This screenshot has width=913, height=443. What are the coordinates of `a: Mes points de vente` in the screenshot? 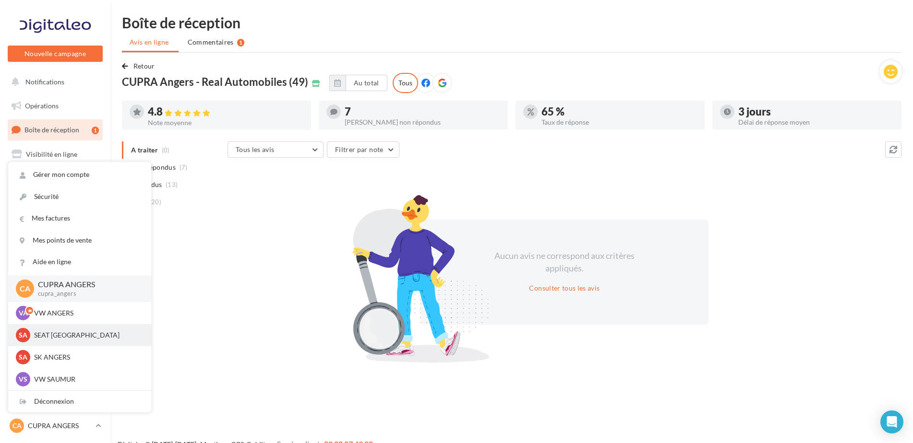 It's located at (80, 240).